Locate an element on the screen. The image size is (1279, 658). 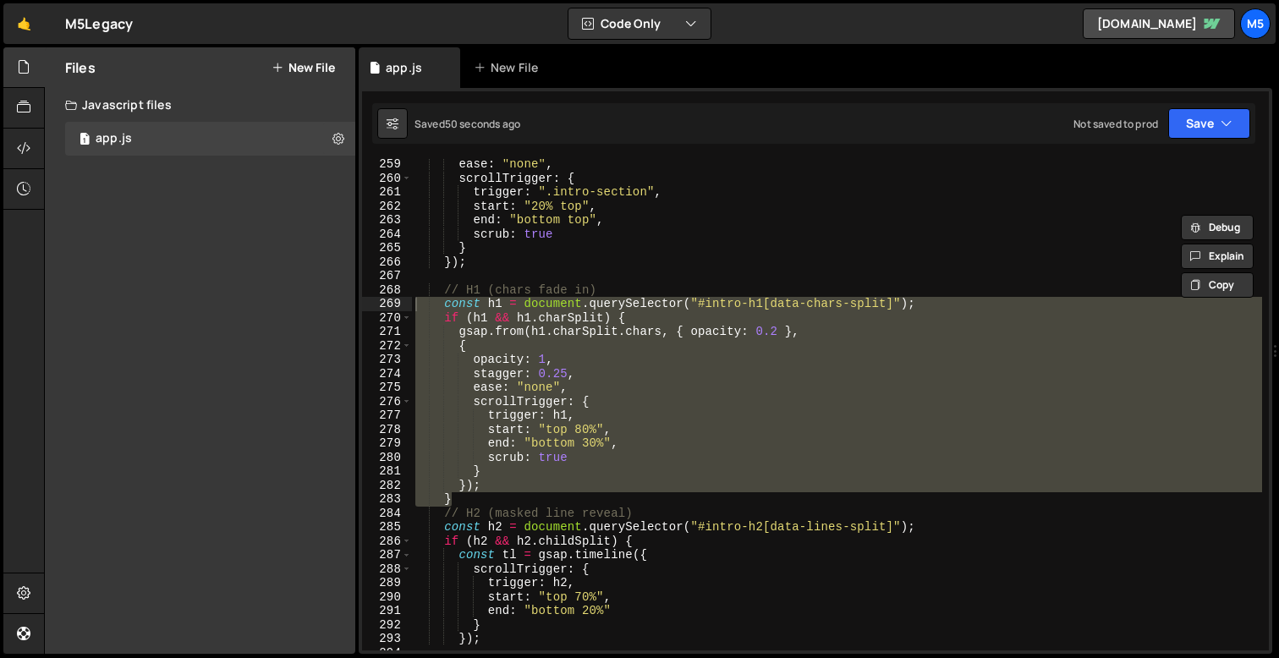
div: 274 is located at coordinates (387, 374).